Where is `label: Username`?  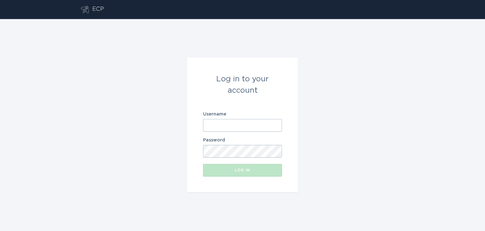 label: Username is located at coordinates (243, 114).